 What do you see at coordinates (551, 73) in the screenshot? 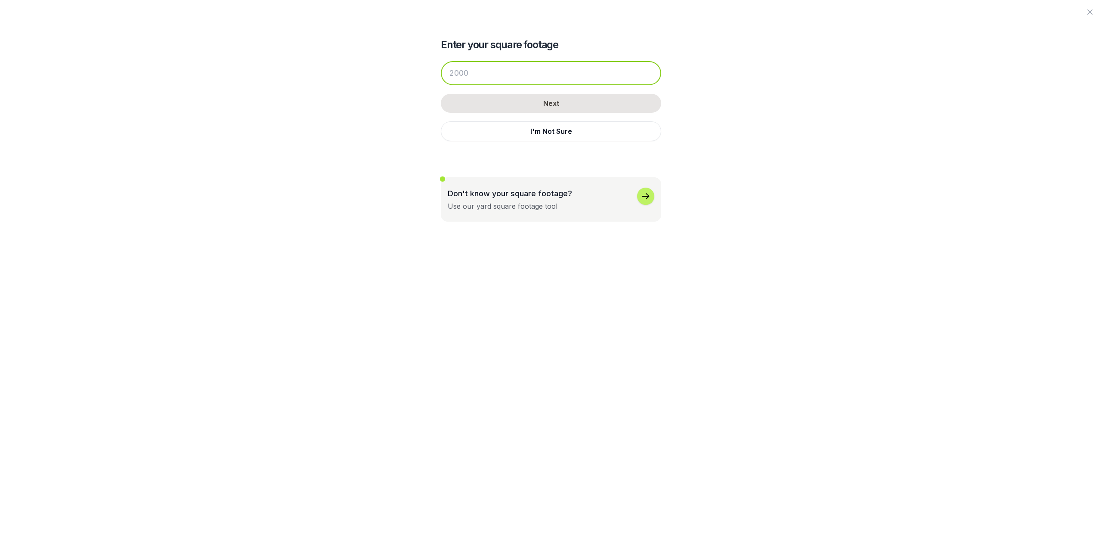
I see `input: 2000` at bounding box center [551, 73].